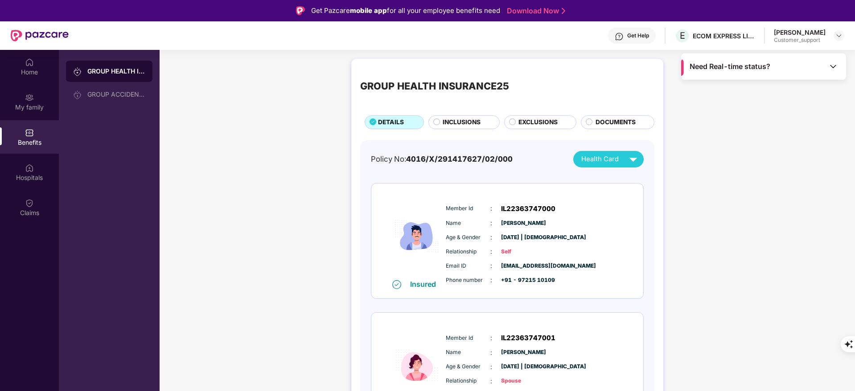 The image size is (855, 391). Describe the element at coordinates (523, 252) in the screenshot. I see `span: Self` at that location.